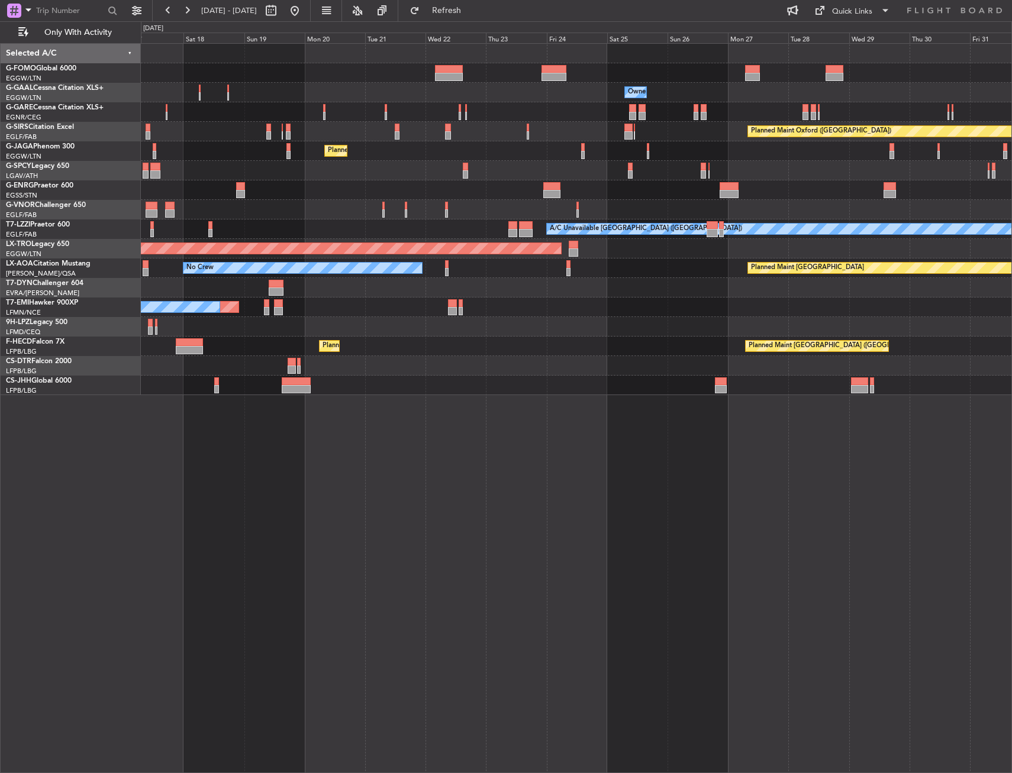 The image size is (1012, 773). I want to click on a: 9H-LPZLegacy 500, so click(37, 322).